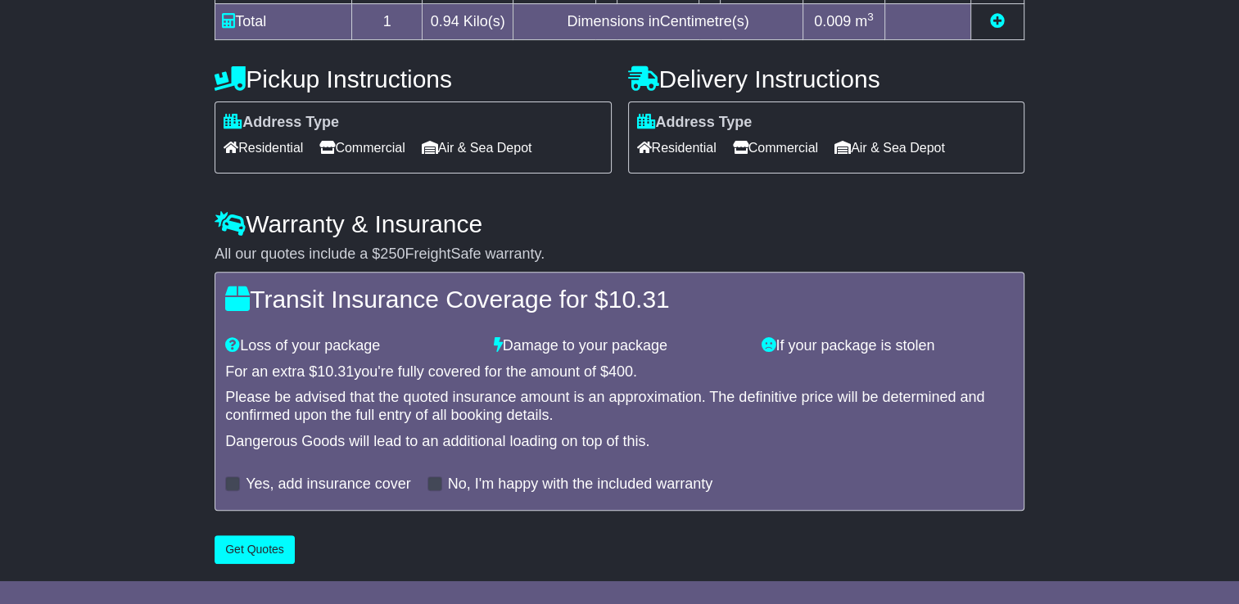 The image size is (1239, 604). Describe the element at coordinates (619, 406) in the screenshot. I see `div: Please be advised that the quoted insurance amount is an approximation. The definitive price will...` at that location.